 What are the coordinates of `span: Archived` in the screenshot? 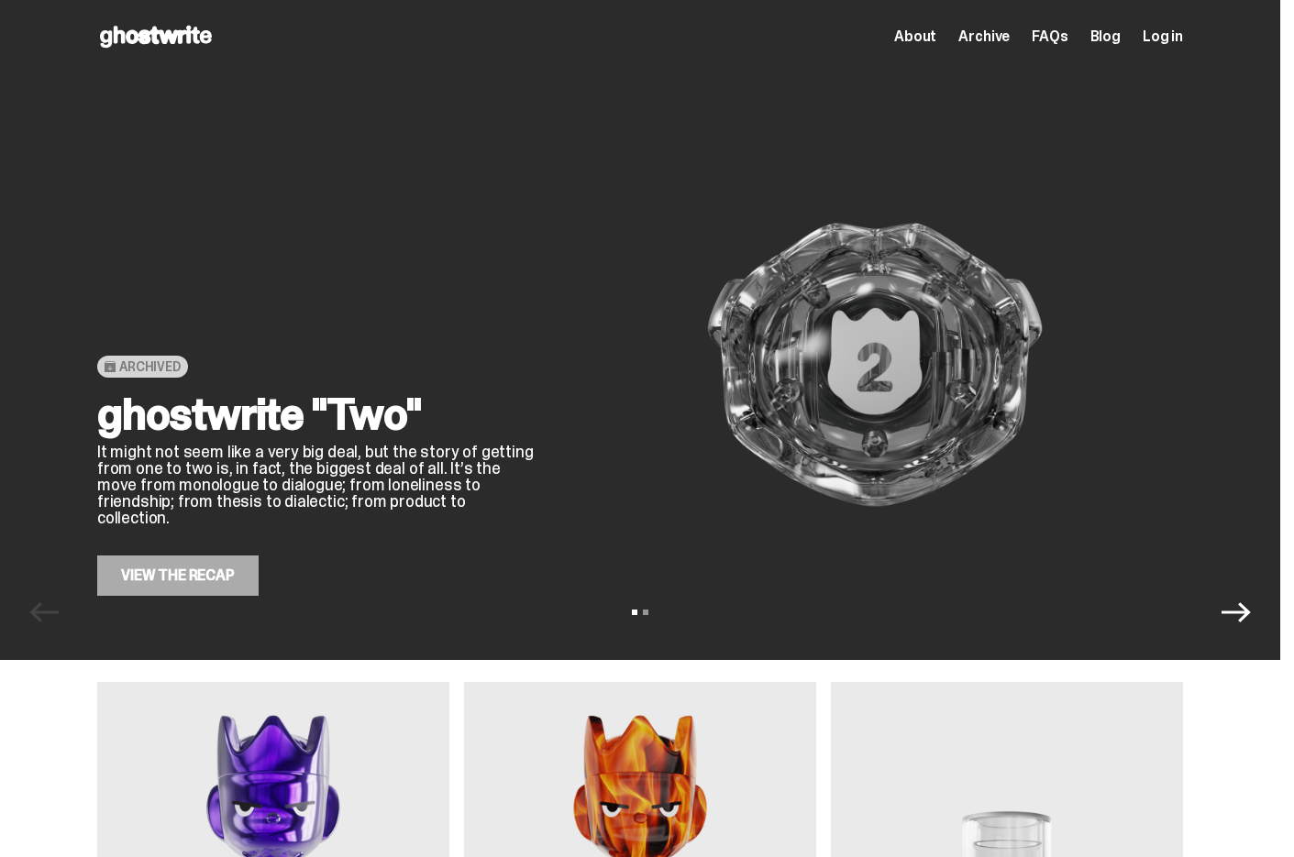 It's located at (149, 367).